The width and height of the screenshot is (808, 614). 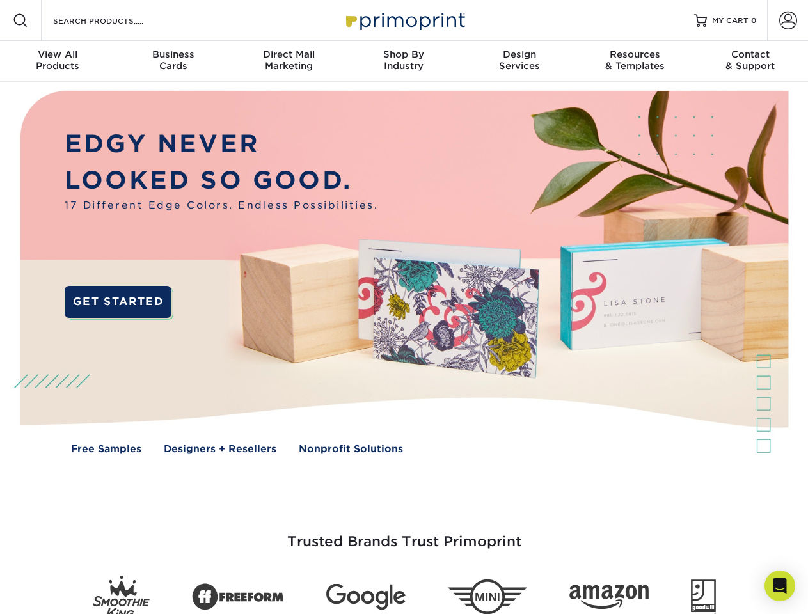 What do you see at coordinates (106, 449) in the screenshot?
I see `a: Free Samples` at bounding box center [106, 449].